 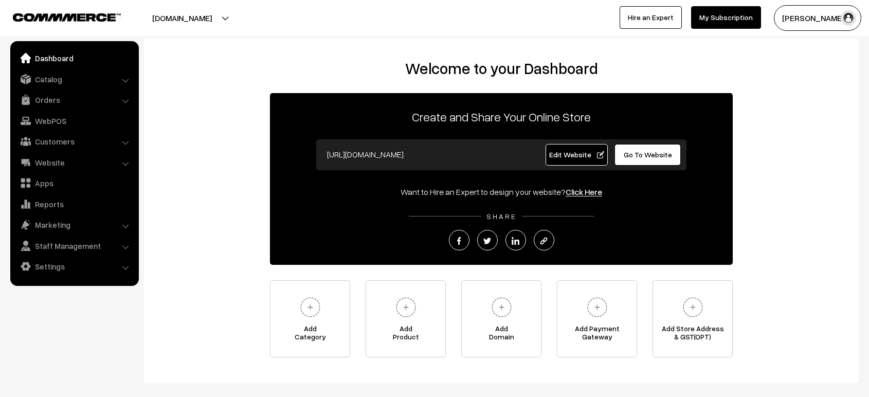 What do you see at coordinates (74, 121) in the screenshot?
I see `a: WebPOS` at bounding box center [74, 121].